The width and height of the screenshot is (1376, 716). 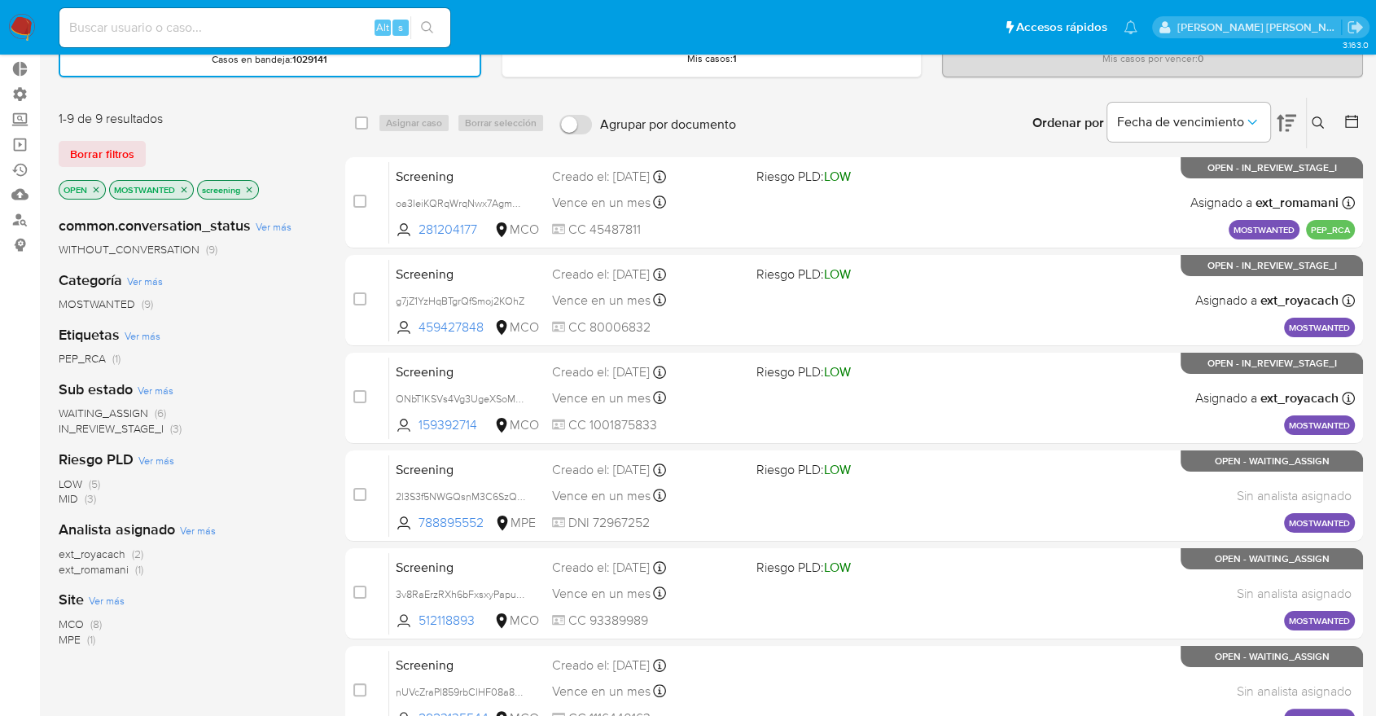 What do you see at coordinates (1130, 27) in the screenshot?
I see `a: Notificaciones` at bounding box center [1130, 27].